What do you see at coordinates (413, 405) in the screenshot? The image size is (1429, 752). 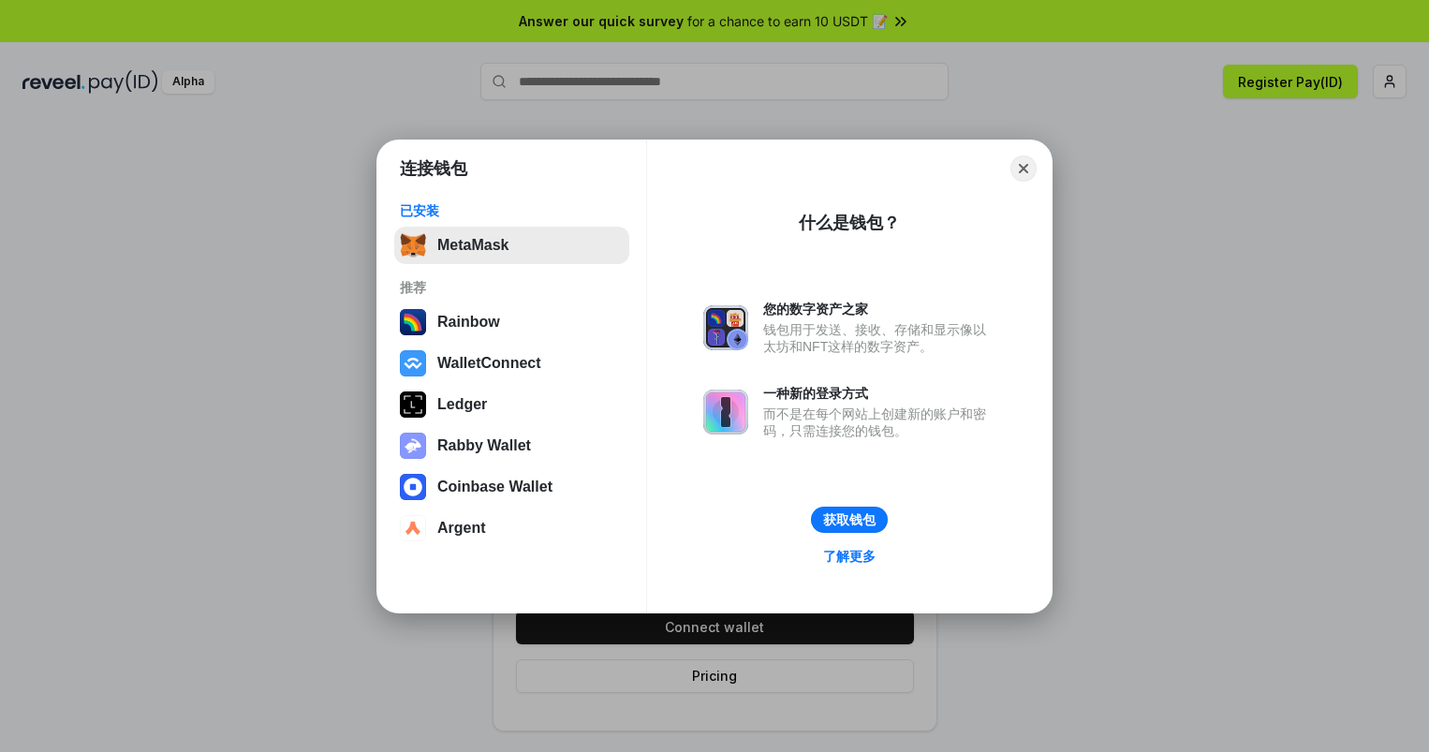 I see `img: svg+xml,%3Csvg%20xmlns%3D%22http%3A%2F%2Fwww.w3.org%2F2000%2Fsvg%22%20width%3D%2228%22%20height%3...` at bounding box center [413, 405].